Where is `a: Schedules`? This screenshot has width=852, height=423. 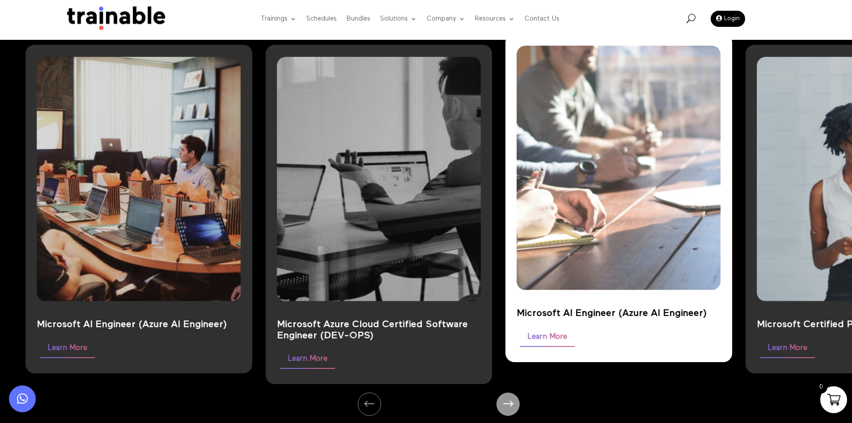
a: Schedules is located at coordinates (322, 19).